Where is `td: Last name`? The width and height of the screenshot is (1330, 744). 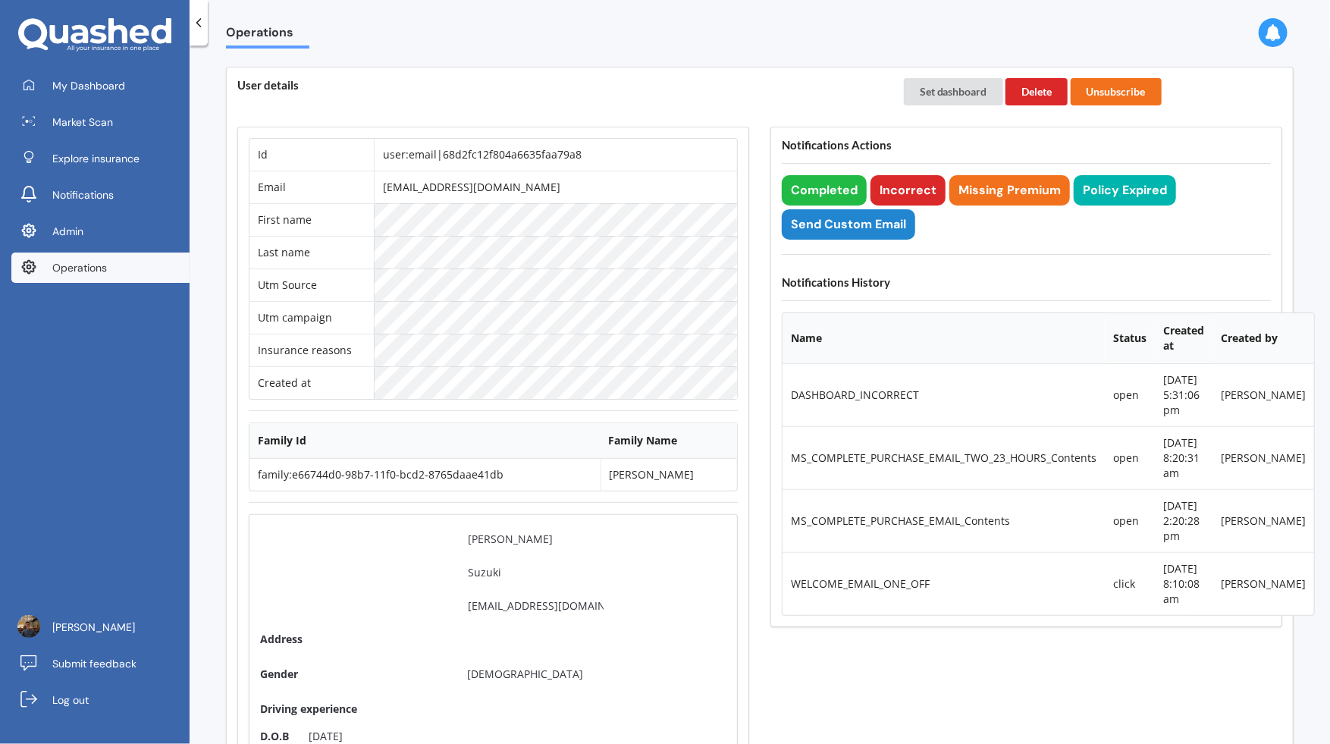
td: Last name is located at coordinates (312, 252).